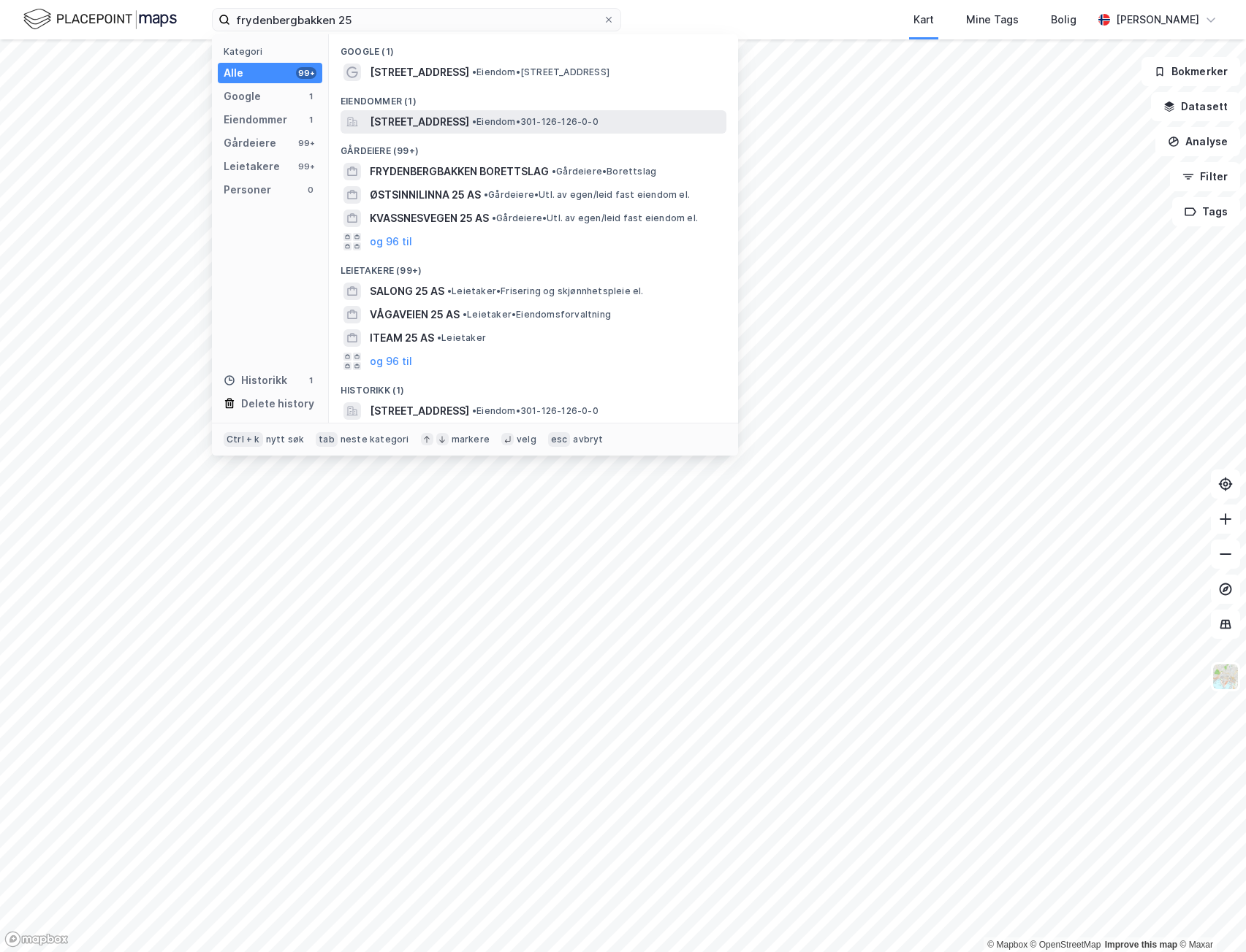  Describe the element at coordinates (1225, 677) in the screenshot. I see `img: Z` at that location.